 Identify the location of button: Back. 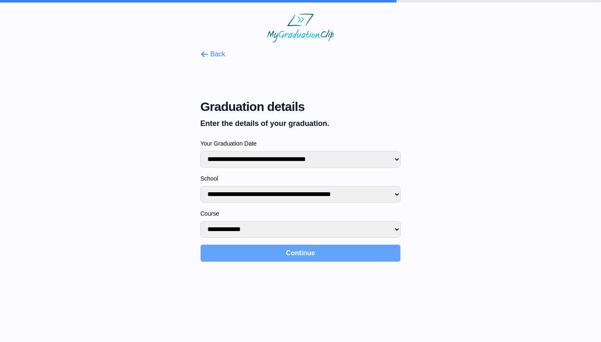
(213, 54).